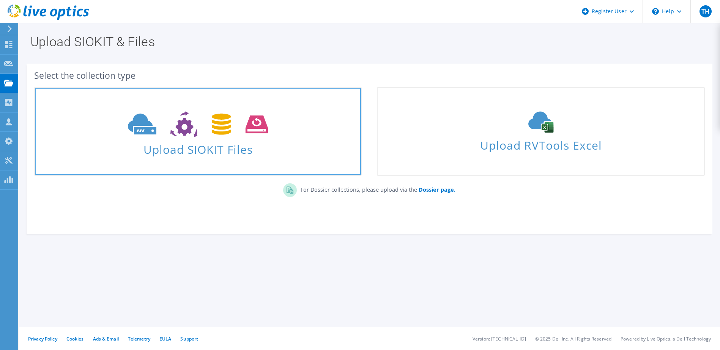 The image size is (720, 350). I want to click on span: Upload RVTools Excel, so click(540, 143).